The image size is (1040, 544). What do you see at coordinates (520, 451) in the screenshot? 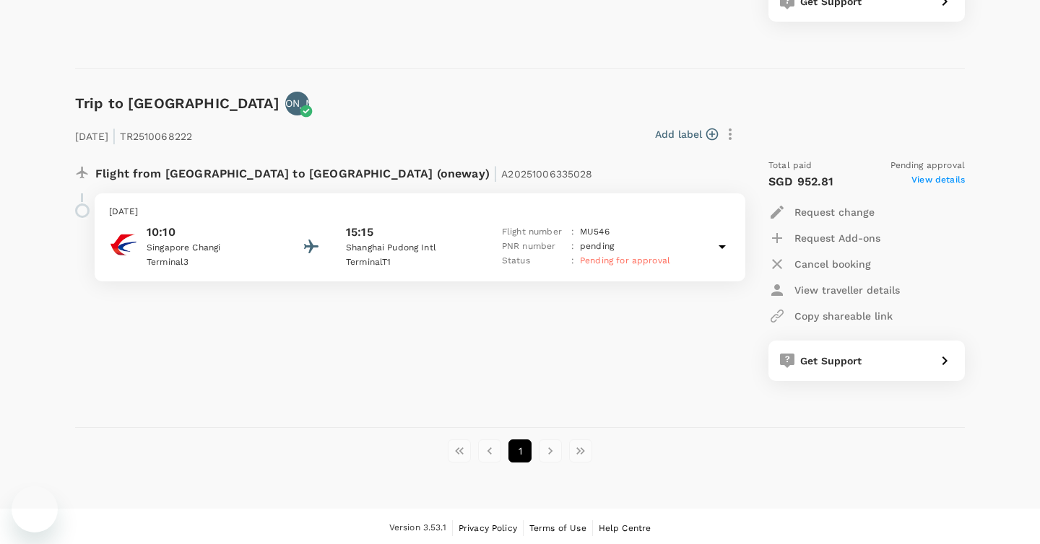
I see `button: page 1` at bounding box center [520, 451].